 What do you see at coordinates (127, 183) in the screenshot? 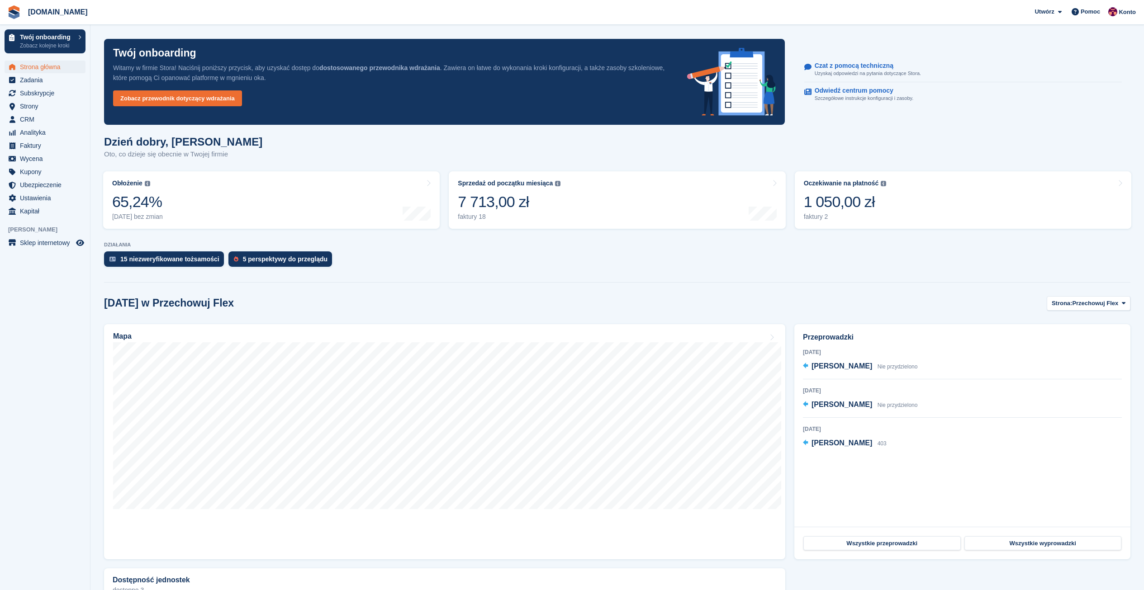
I see `div: Obłożenie` at bounding box center [127, 183].